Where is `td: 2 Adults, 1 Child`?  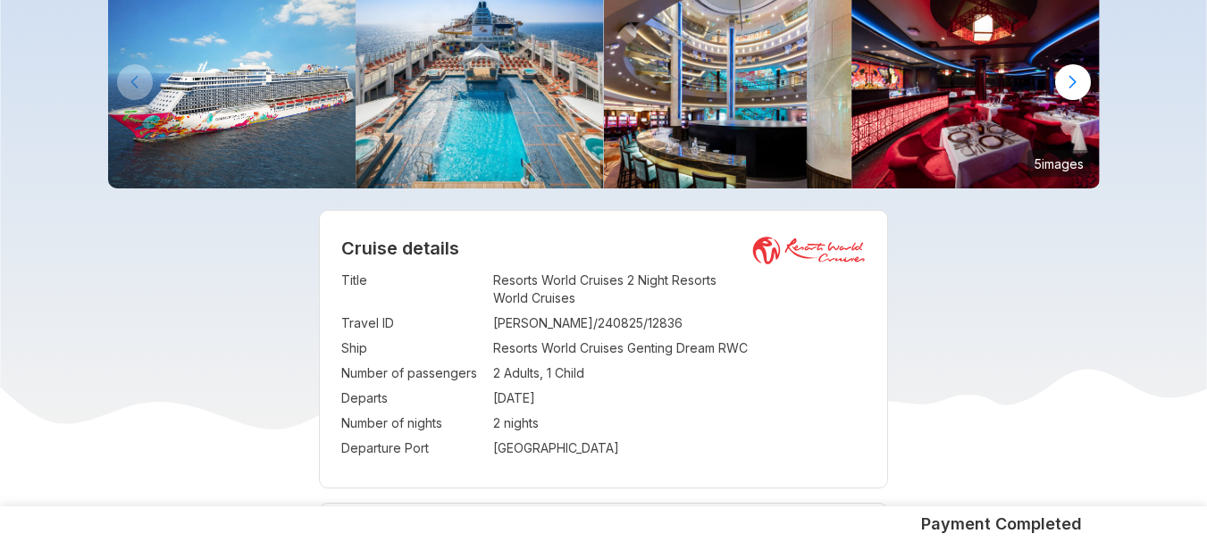 td: 2 Adults, 1 Child is located at coordinates (680, 374).